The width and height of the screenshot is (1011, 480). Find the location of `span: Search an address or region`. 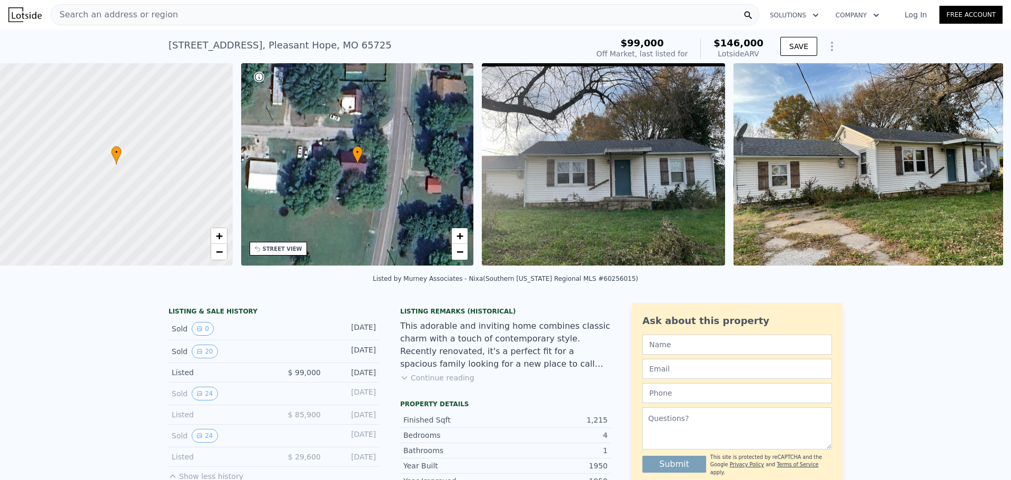

span: Search an address or region is located at coordinates (114, 15).